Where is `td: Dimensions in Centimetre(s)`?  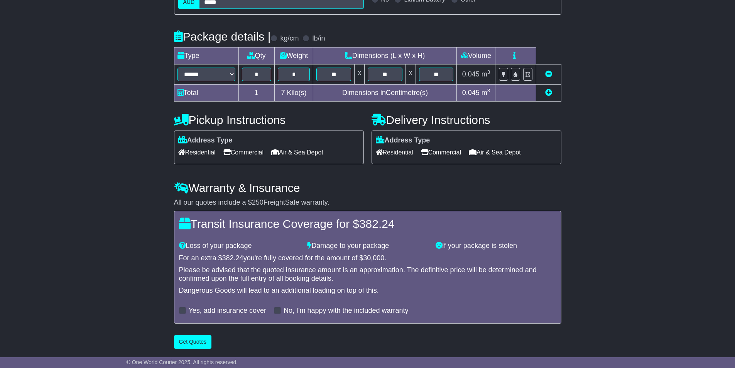 td: Dimensions in Centimetre(s) is located at coordinates (385, 93).